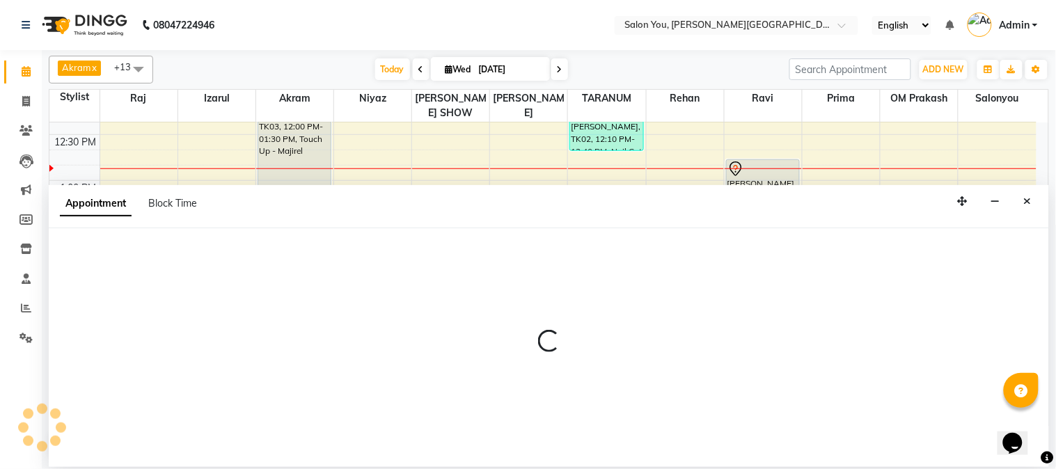 This screenshot has height=469, width=1056. I want to click on img: logo, so click(83, 25).